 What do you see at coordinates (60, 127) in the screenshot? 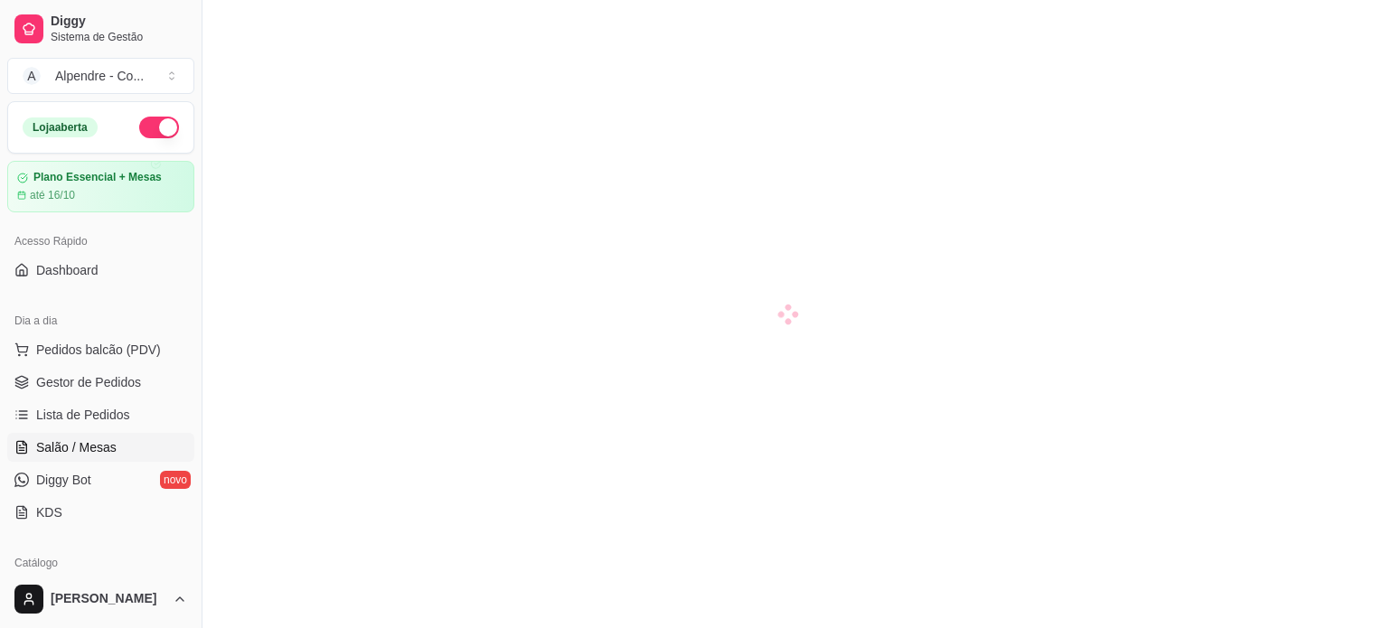
I see `div: Loja aberta` at bounding box center [60, 127].